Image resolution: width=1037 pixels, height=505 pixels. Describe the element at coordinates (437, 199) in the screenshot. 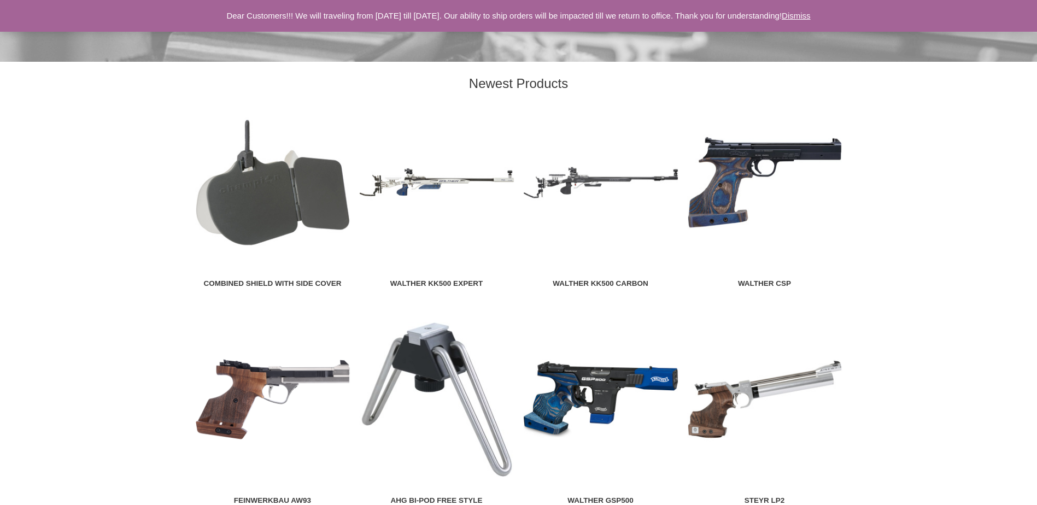

I see `a: Walther KK500 Expert Walther KK500 Expert` at that location.